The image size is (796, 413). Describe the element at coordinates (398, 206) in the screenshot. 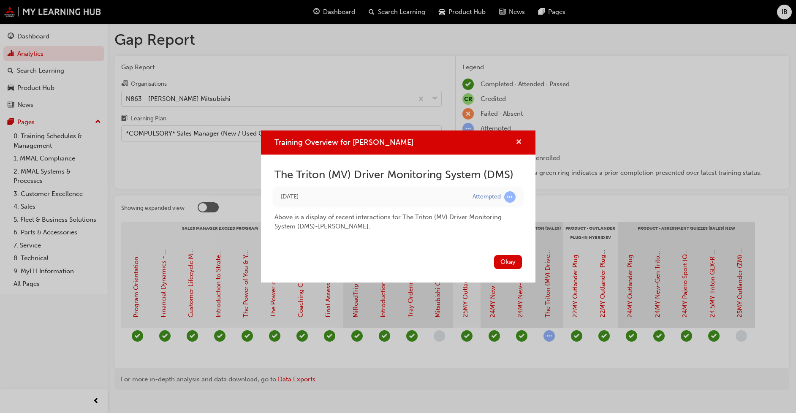

I see `div: Training Overview for DEAN SMITH` at that location.